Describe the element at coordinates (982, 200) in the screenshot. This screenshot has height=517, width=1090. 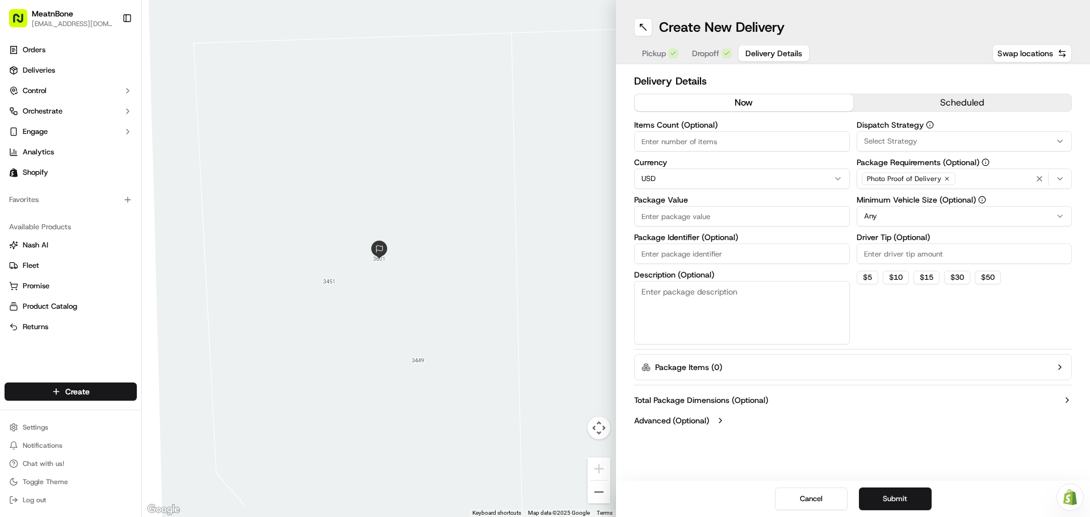
I see `button: Minimum Vehicle Size (Optional)` at that location.